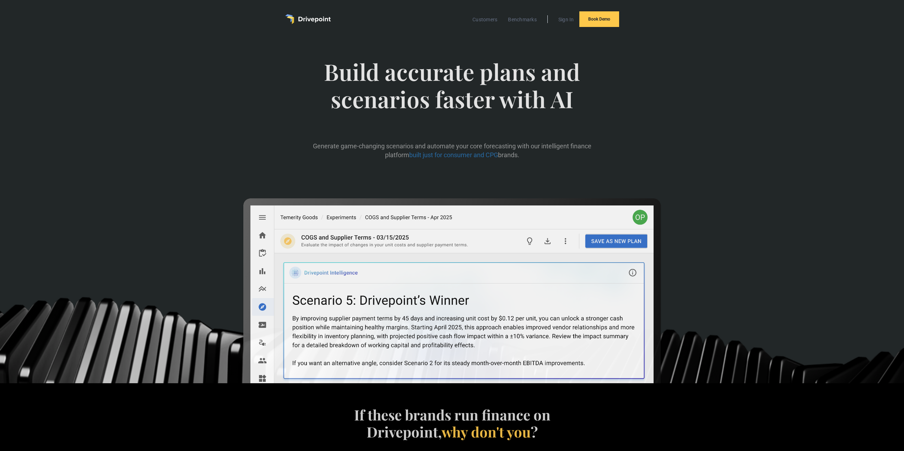  What do you see at coordinates (485, 20) in the screenshot?
I see `a: Customers` at bounding box center [485, 20].